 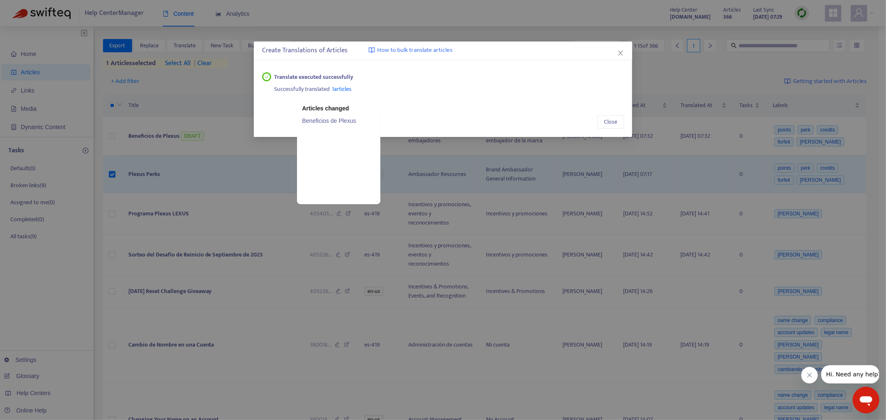 What do you see at coordinates (314, 77) in the screenshot?
I see `strong: Translate executed successfully` at bounding box center [314, 77].